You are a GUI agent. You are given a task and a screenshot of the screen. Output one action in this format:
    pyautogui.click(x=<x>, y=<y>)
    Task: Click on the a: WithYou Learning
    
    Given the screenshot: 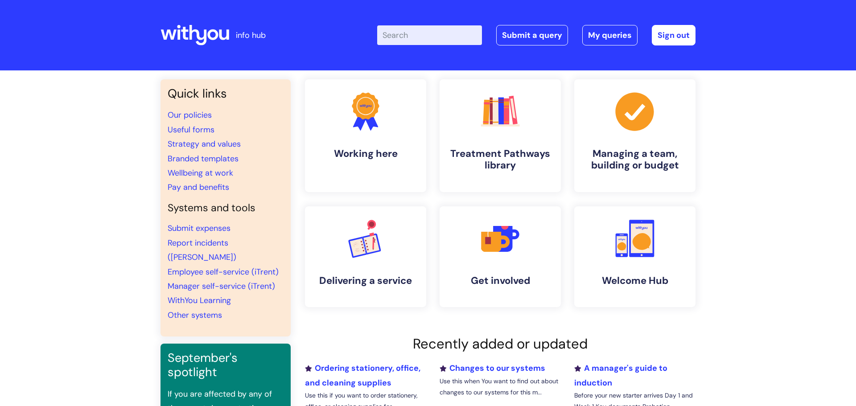 What is the action you would take?
    pyautogui.click(x=199, y=300)
    